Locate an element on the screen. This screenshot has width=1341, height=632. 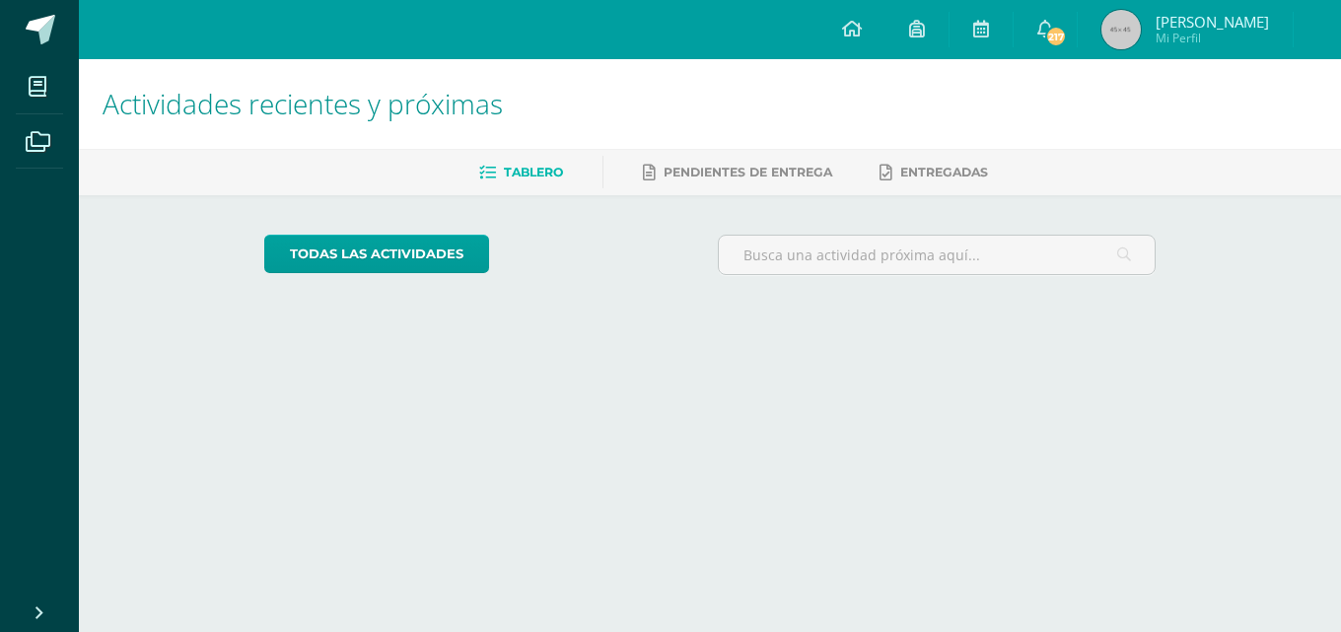
a: Pendientes de entrega is located at coordinates (738, 173).